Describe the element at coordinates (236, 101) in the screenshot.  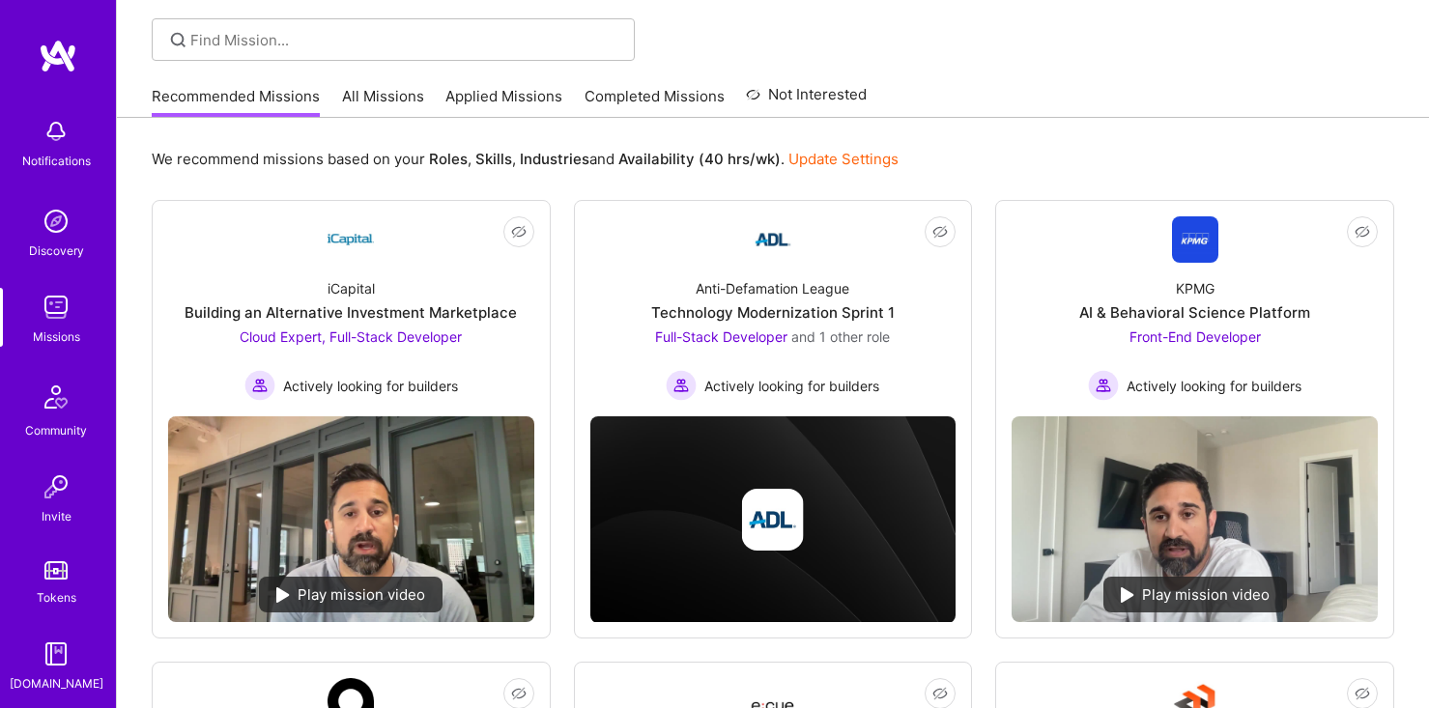
I see `a: Recommended Missions` at that location.